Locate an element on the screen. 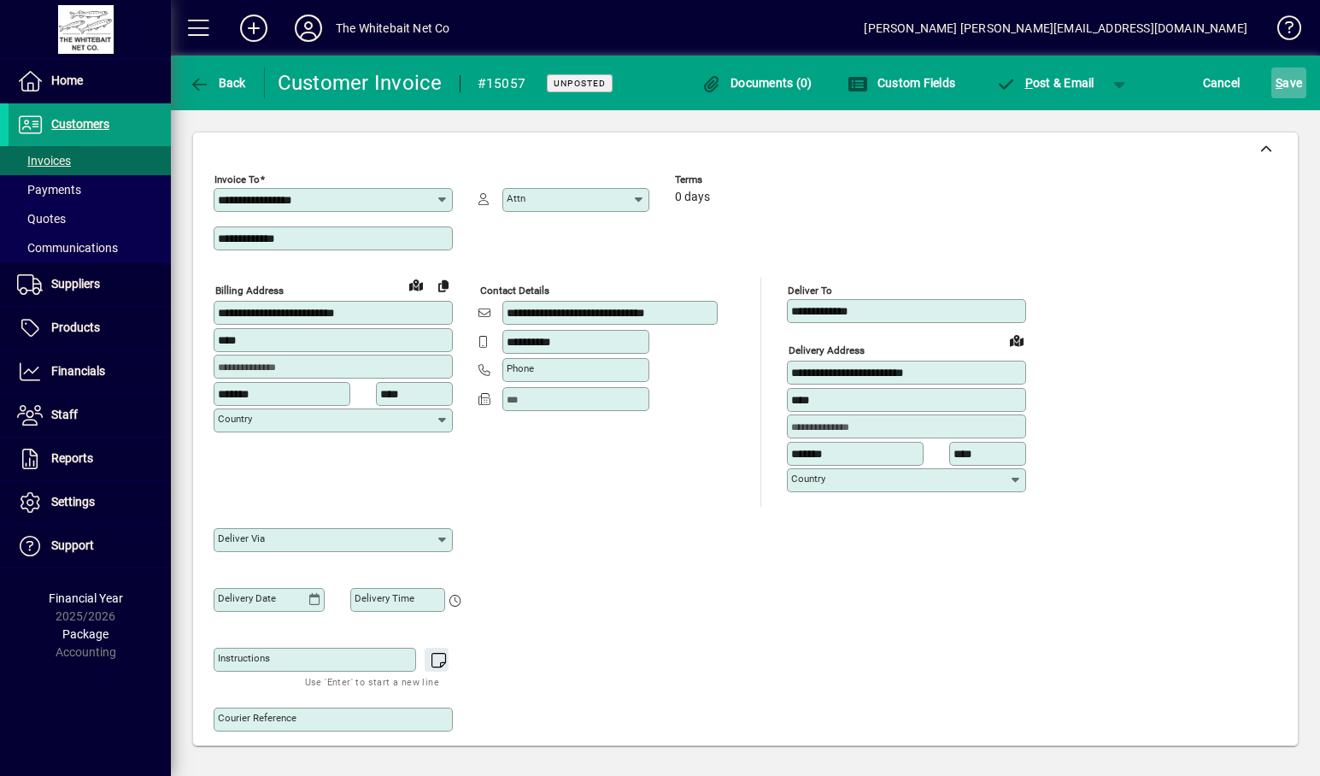 The image size is (1320, 776). span: Support is located at coordinates (73, 545).